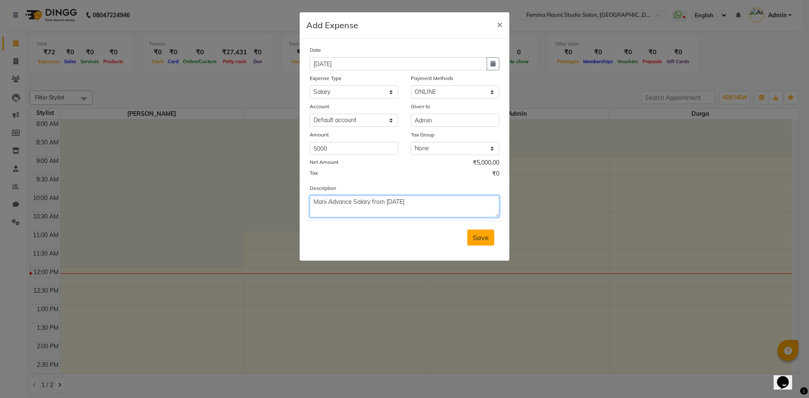 The height and width of the screenshot is (398, 809). What do you see at coordinates (313, 173) in the screenshot?
I see `label: Tax` at bounding box center [313, 173].